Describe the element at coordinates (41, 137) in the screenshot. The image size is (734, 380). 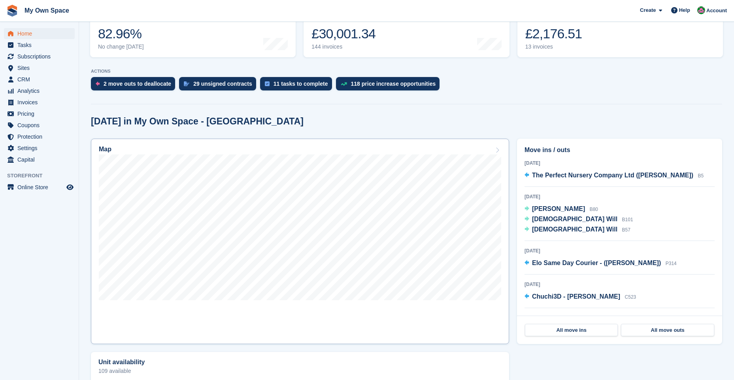
I see `span: Protection` at that location.